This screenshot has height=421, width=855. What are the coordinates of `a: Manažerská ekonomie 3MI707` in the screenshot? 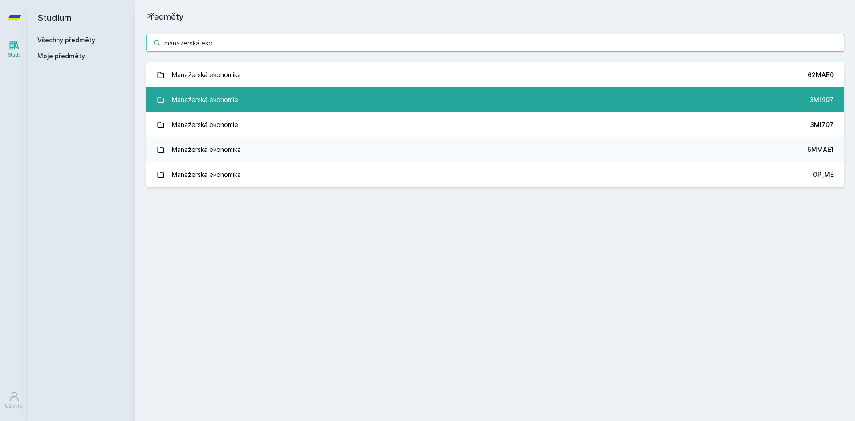 It's located at (495, 125).